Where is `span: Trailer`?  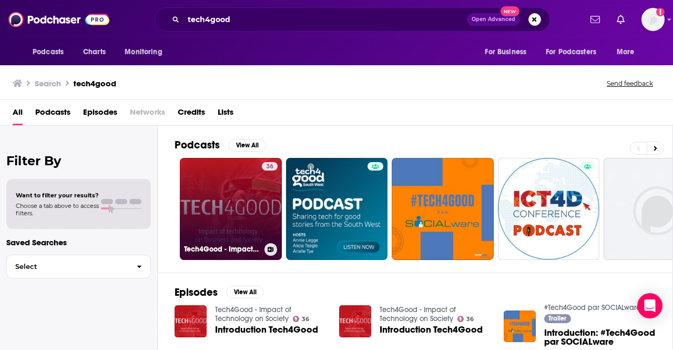 span: Trailer is located at coordinates (557, 318).